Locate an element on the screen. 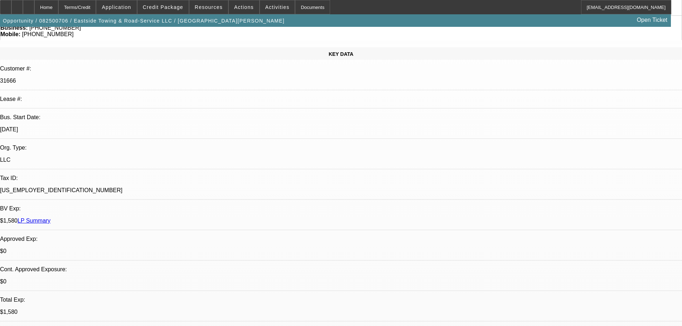 The width and height of the screenshot is (682, 326). span: Application is located at coordinates (116, 7).